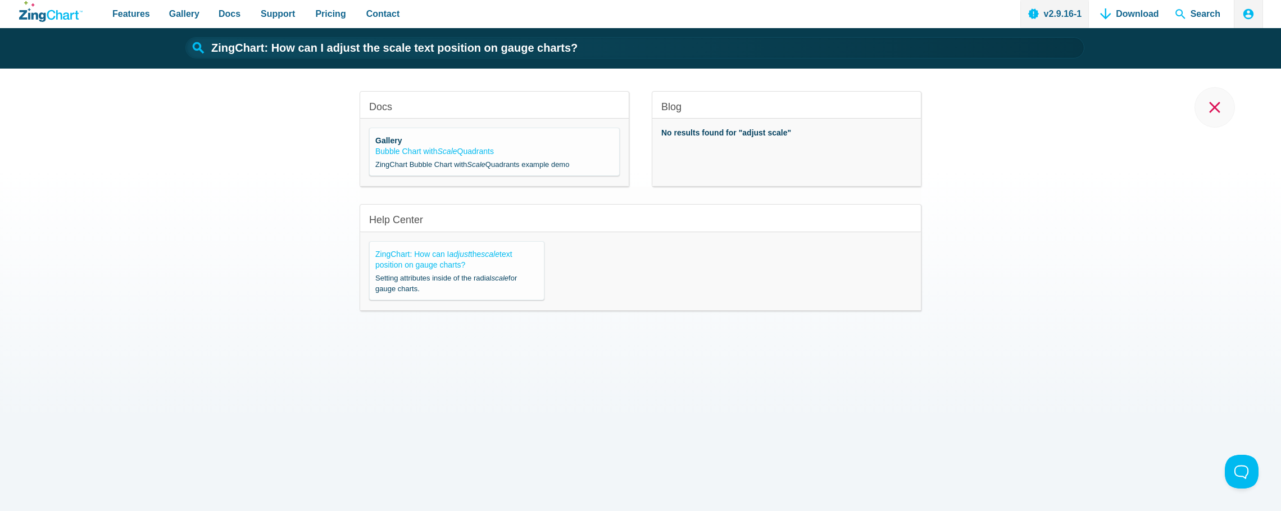 Image resolution: width=1281 pixels, height=511 pixels. I want to click on input: Search..., so click(635, 48).